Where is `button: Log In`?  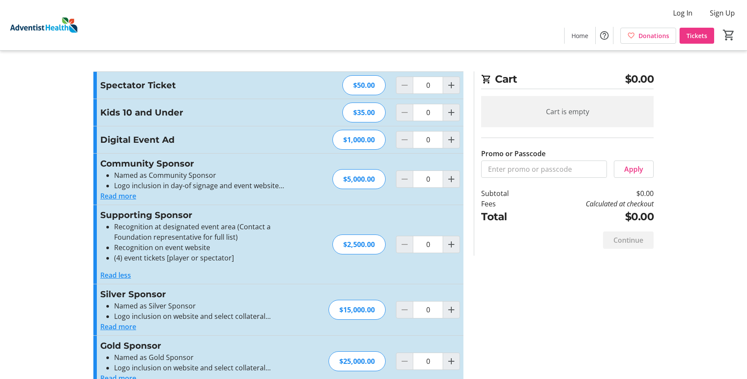 button: Log In is located at coordinates (682, 13).